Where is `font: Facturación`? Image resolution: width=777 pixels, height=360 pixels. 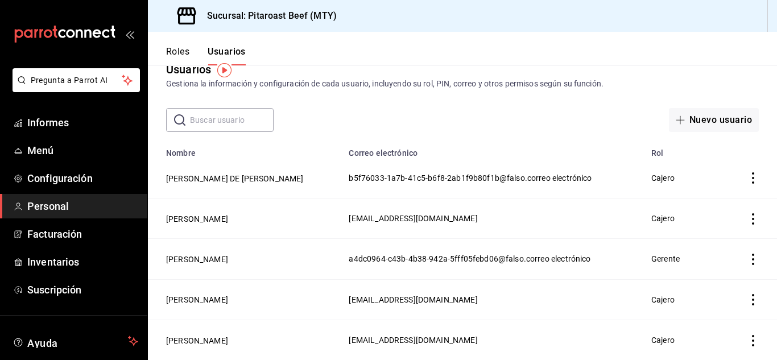
font: Facturación is located at coordinates (55, 234).